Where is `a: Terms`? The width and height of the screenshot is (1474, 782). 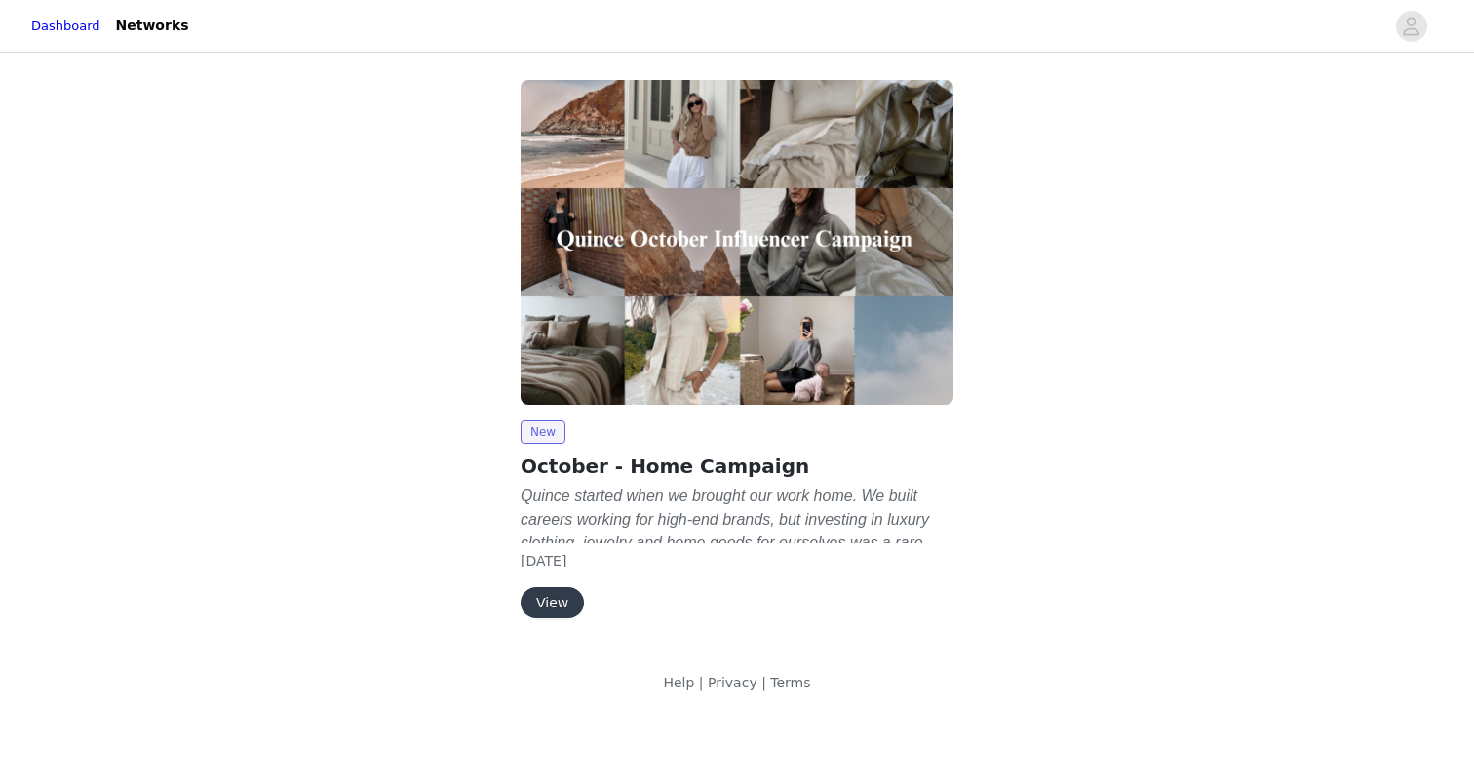
a: Terms is located at coordinates (789, 682).